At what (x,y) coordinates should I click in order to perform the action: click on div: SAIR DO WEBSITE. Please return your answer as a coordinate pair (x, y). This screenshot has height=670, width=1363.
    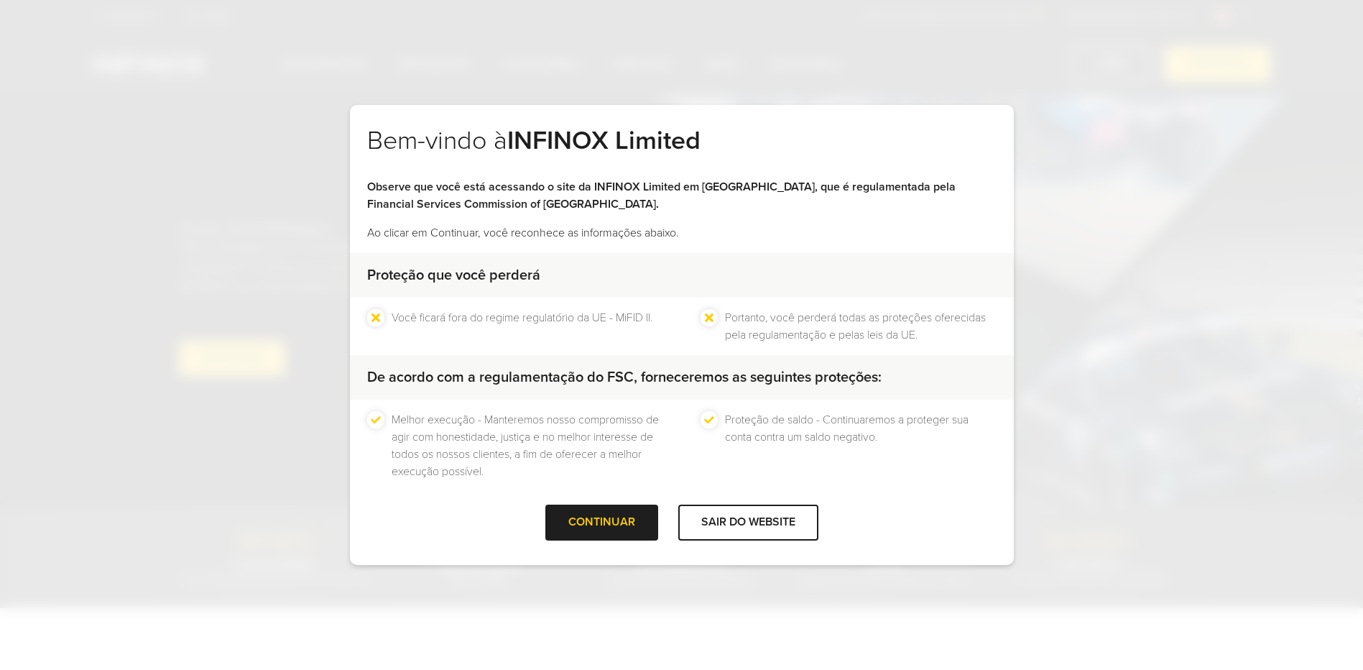
    Looking at the image, I should click on (748, 522).